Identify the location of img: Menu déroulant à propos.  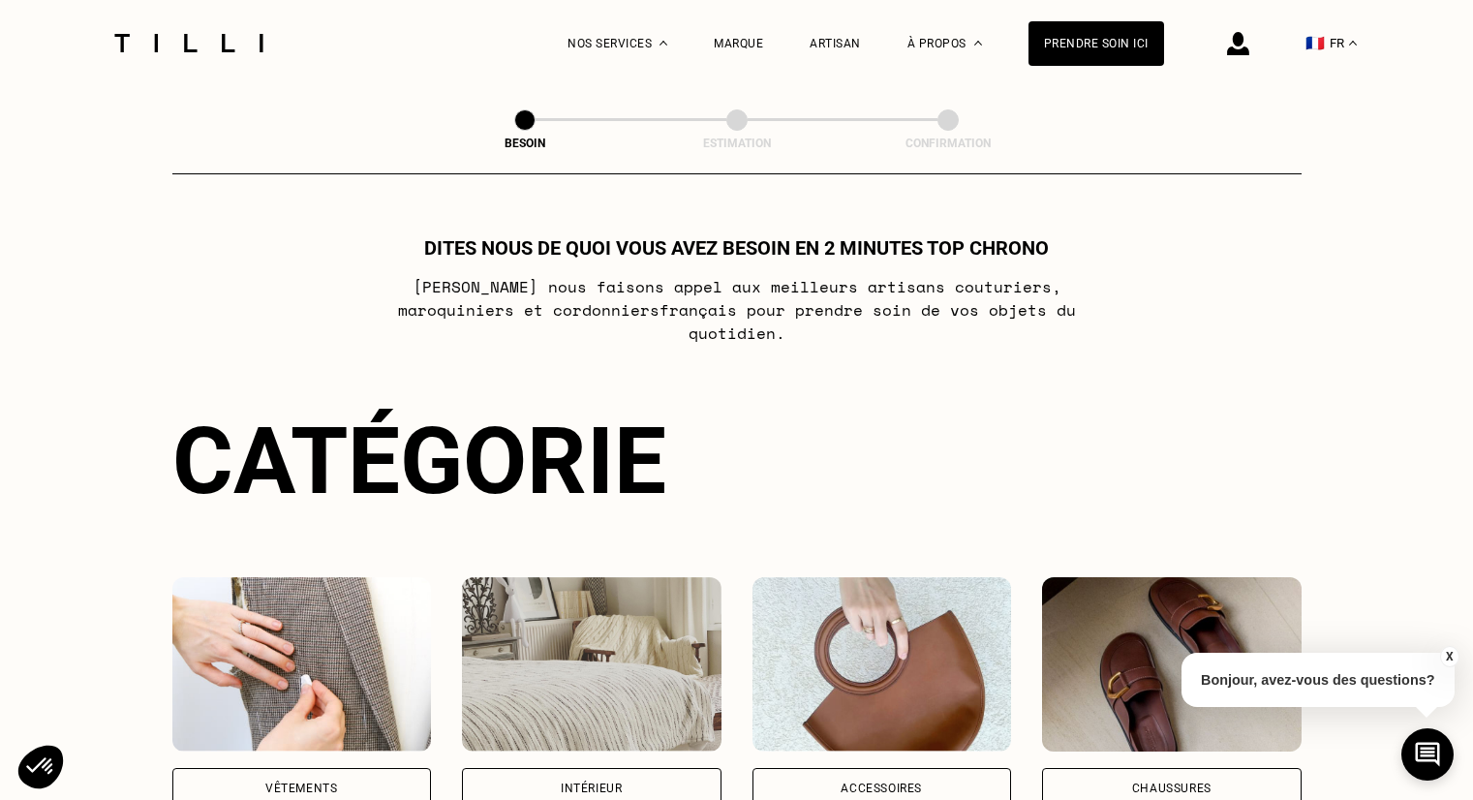
(978, 43).